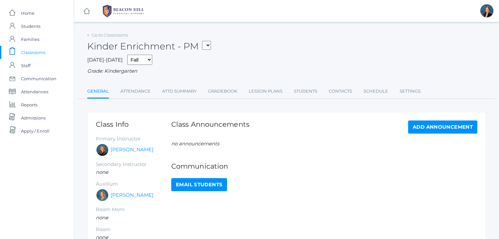 Image resolution: width=499 pixels, height=239 pixels. What do you see at coordinates (210, 126) in the screenshot?
I see `h1: Class Announcements` at bounding box center [210, 126].